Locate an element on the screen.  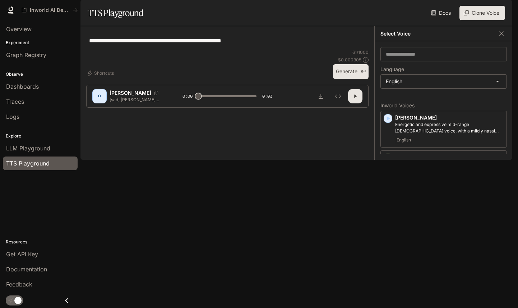
span: English is located at coordinates (404, 140).